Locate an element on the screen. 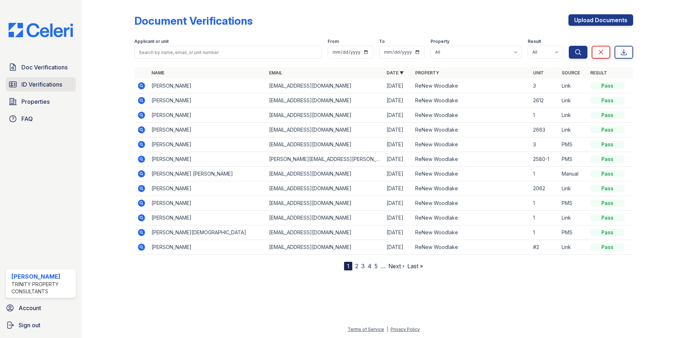  a: 2 is located at coordinates (356, 266).